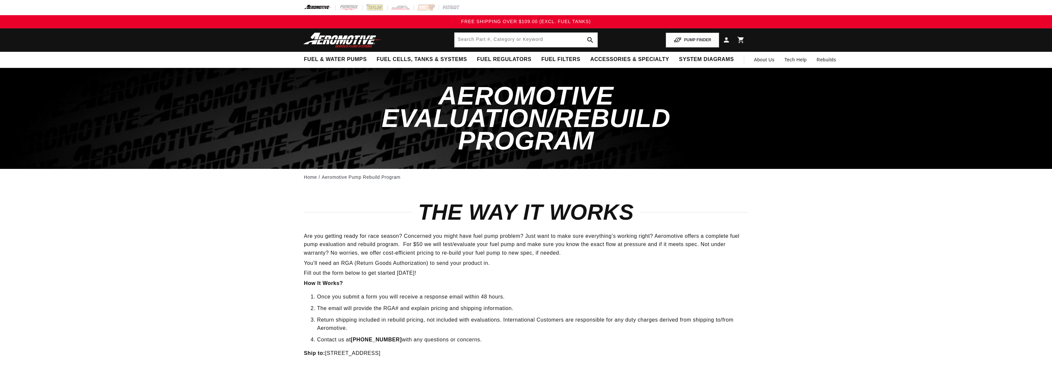 The height and width of the screenshot is (378, 1052). Describe the element at coordinates (764, 60) in the screenshot. I see `span: About Us` at that location.